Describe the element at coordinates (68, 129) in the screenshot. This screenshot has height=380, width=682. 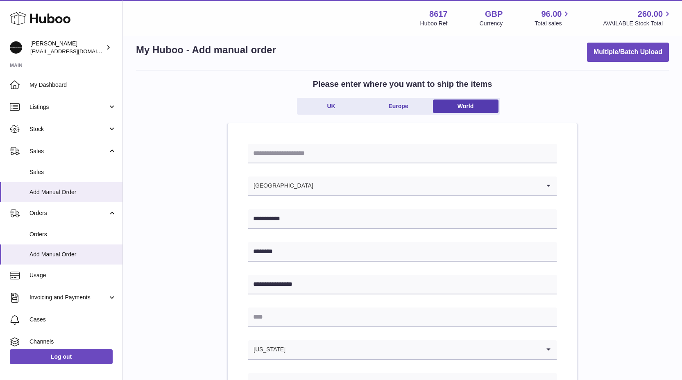
I see `span: Stock` at that location.